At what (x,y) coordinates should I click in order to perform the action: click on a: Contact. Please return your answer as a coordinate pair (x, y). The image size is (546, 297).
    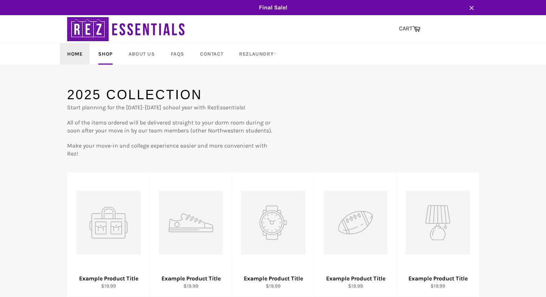
    Looking at the image, I should click on (212, 54).